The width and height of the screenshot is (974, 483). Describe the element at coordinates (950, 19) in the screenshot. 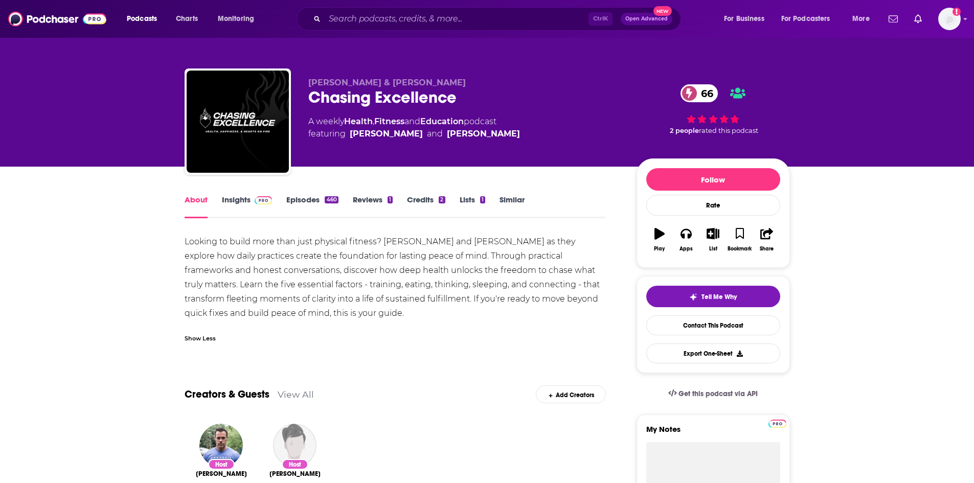

I see `span: Logged in as megcassidy` at that location.